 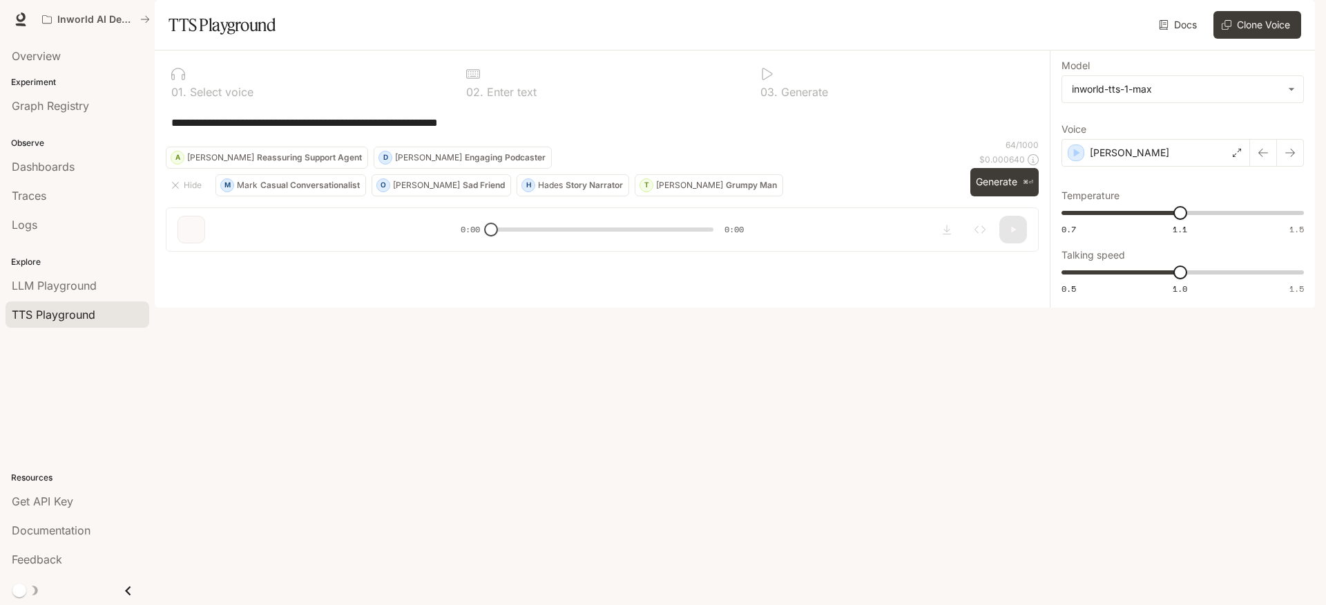 I want to click on p: Hades, so click(x=551, y=185).